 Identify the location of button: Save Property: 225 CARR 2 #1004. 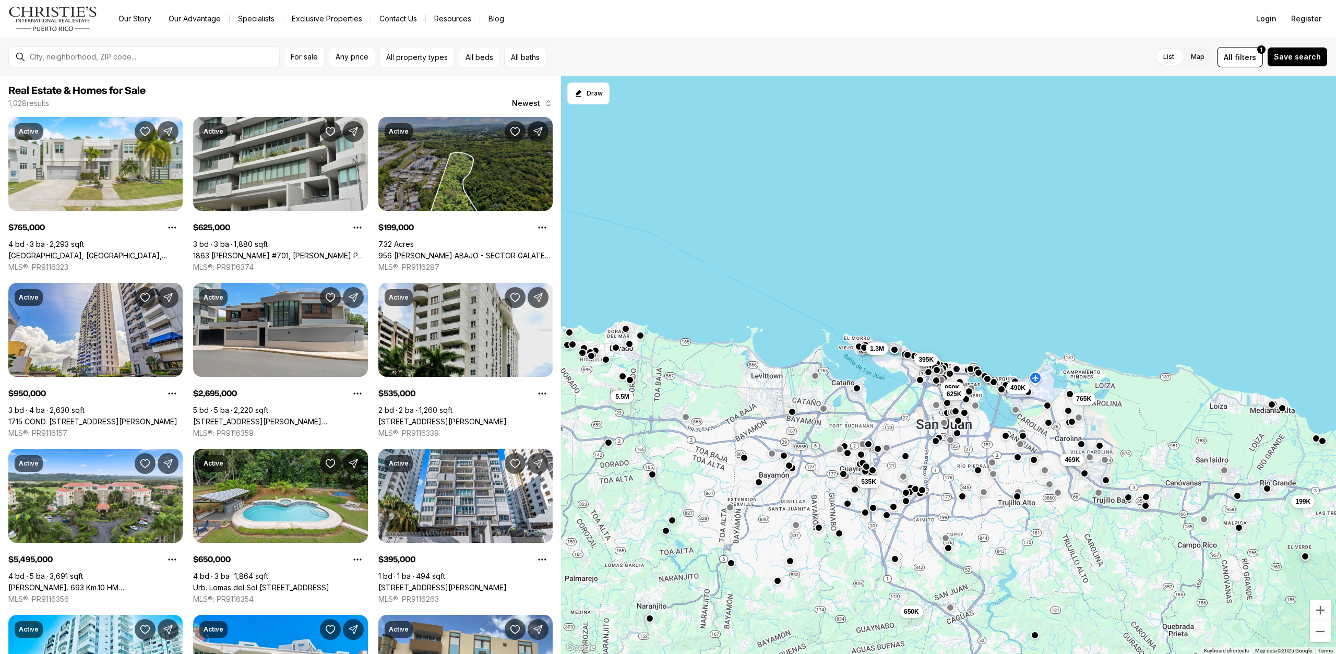
(515, 298).